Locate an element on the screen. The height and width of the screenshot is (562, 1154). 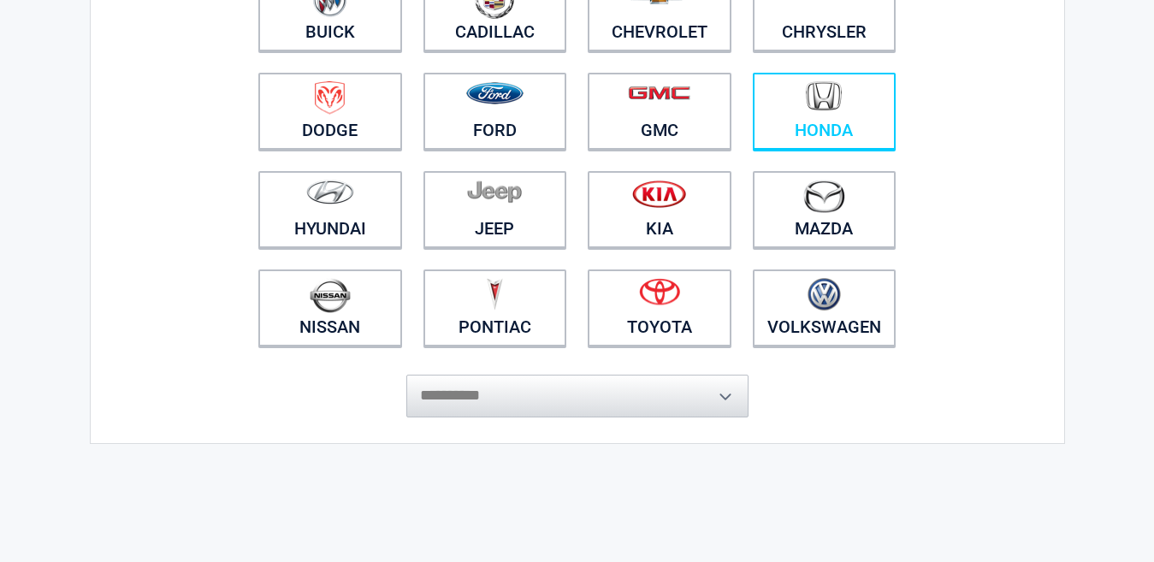
a: Dodge is located at coordinates (330, 111).